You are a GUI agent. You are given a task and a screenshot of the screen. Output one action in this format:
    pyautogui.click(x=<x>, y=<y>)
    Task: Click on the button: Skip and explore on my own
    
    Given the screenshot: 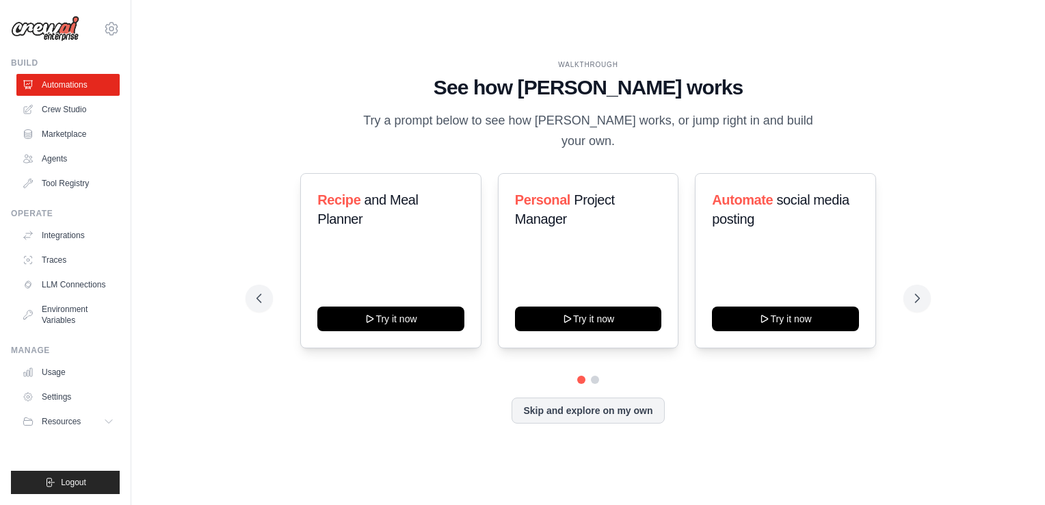 What is the action you would take?
    pyautogui.click(x=588, y=411)
    